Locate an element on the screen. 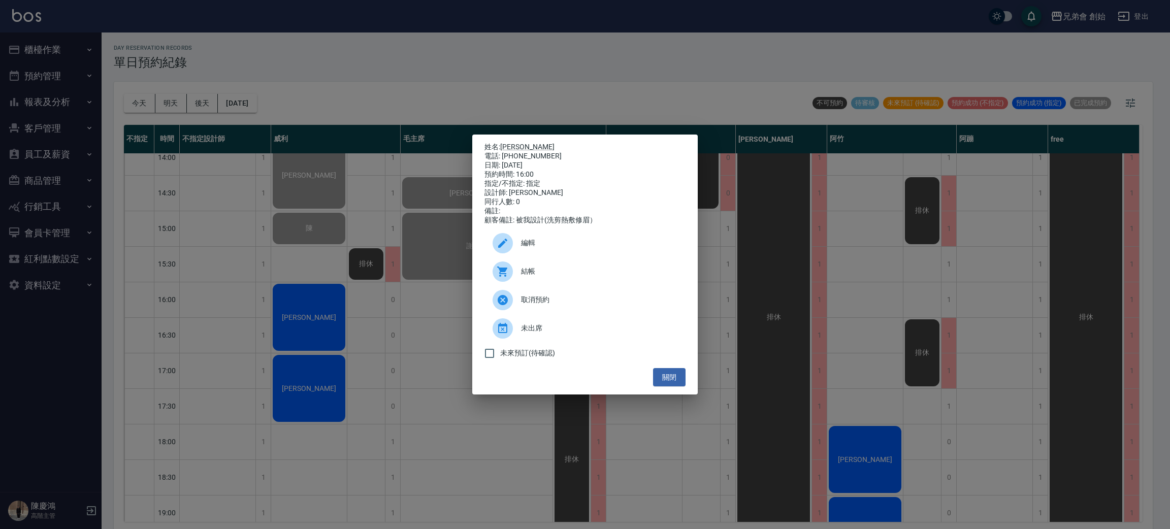  div: 編輯 is located at coordinates (585, 243).